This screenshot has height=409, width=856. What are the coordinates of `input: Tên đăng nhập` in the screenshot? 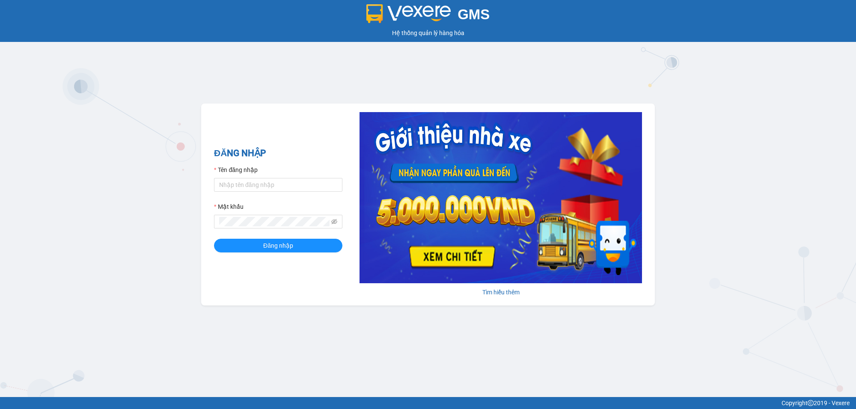 It's located at (278, 185).